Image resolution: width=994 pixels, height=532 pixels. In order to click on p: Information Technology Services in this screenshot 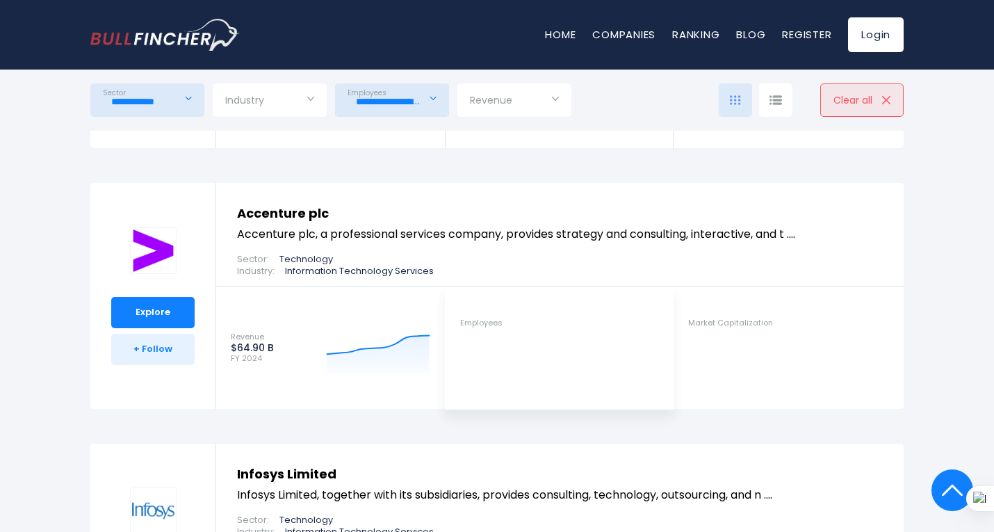, I will do `click(359, 271)`.